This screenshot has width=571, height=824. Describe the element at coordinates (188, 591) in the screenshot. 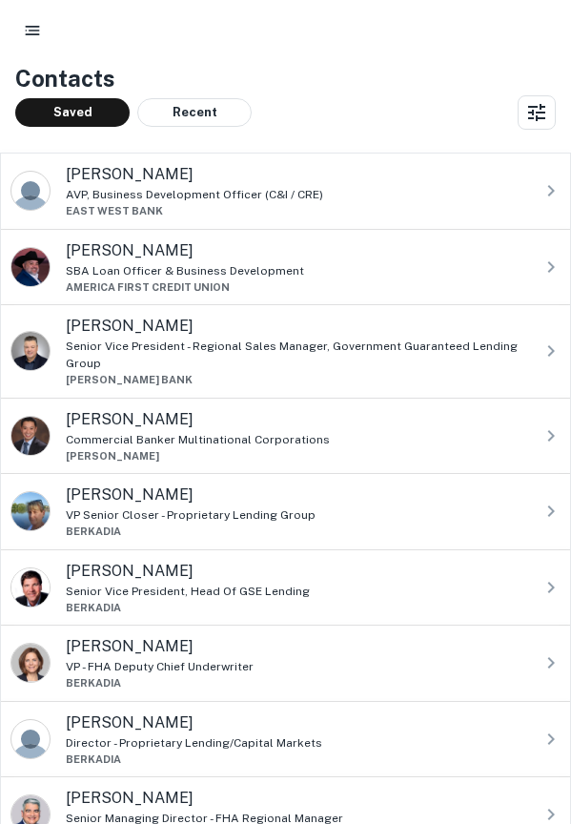

I see `span: Senior Vice President, Head of GSE Lending` at that location.